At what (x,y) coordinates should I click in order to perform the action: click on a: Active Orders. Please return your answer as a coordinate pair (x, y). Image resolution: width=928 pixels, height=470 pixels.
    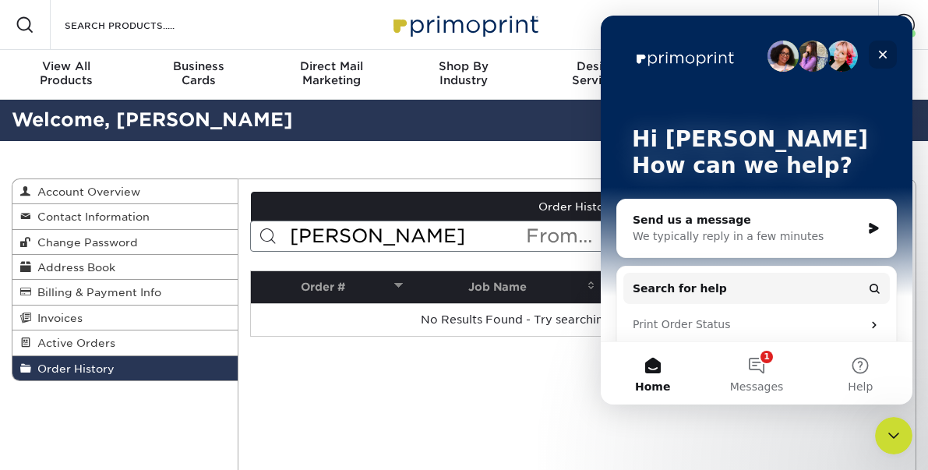
    Looking at the image, I should click on (125, 343).